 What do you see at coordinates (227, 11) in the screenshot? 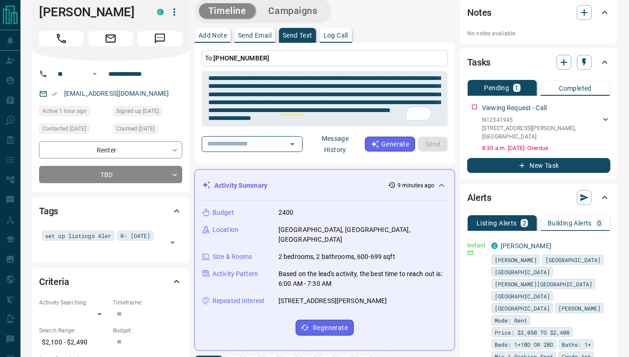
I see `button: Timeline` at bounding box center [227, 11].